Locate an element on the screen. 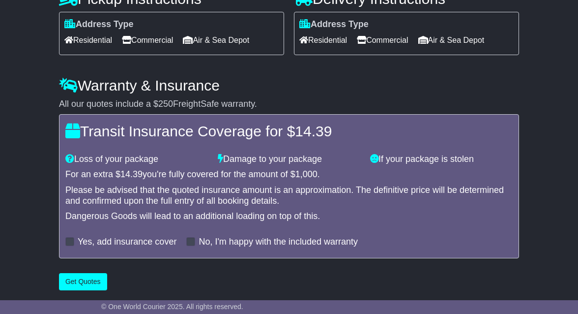  h4: Transit Insurance Coverage for $ is located at coordinates (289, 131).